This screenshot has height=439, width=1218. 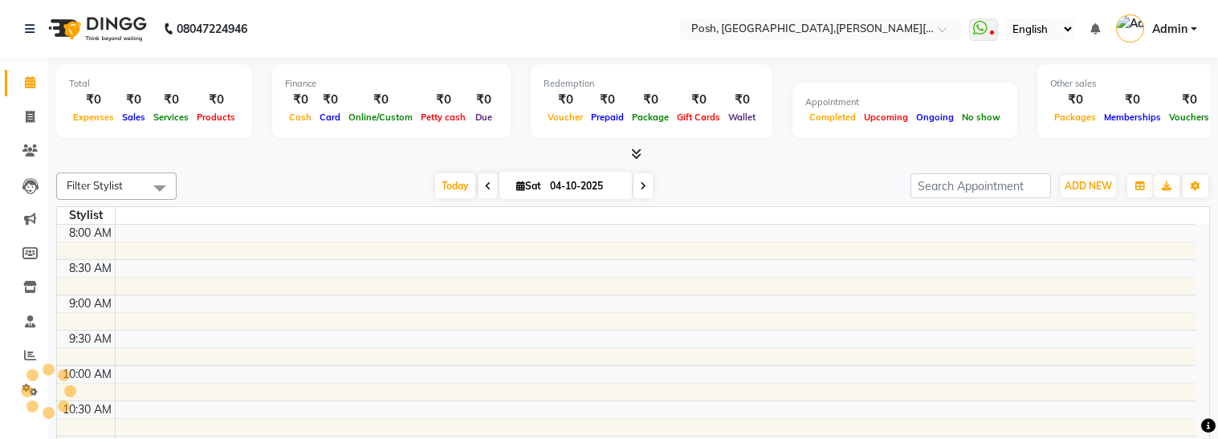 I want to click on span: Ongoing, so click(x=935, y=117).